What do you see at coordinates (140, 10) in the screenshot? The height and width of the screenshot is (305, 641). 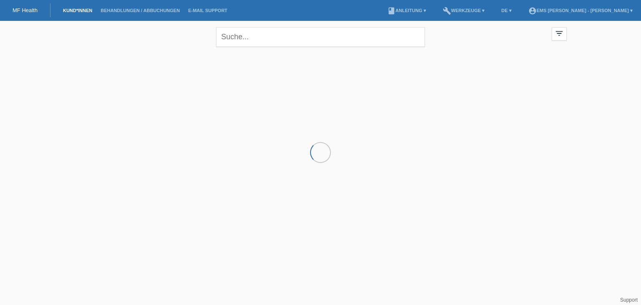 I see `a: Behandlungen / Abbuchungen` at bounding box center [140, 10].